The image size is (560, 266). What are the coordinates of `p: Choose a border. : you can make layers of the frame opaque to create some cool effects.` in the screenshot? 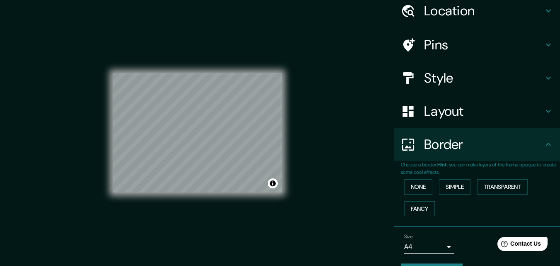 It's located at (480, 168).